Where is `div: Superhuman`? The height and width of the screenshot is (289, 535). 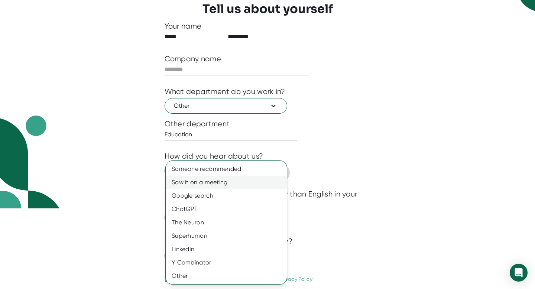
div: Superhuman is located at coordinates (226, 236).